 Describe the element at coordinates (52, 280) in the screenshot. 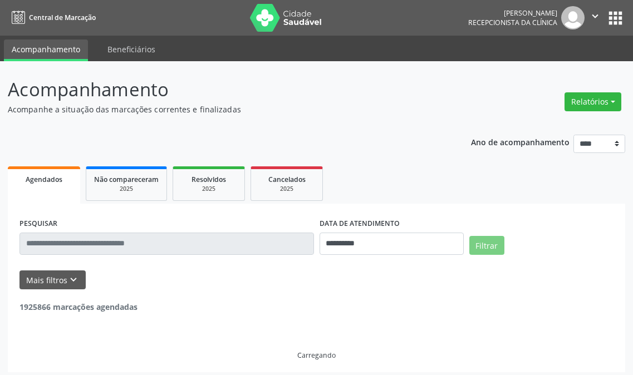

I see `button: Mais filtroskeyboard_arrow_down` at that location.